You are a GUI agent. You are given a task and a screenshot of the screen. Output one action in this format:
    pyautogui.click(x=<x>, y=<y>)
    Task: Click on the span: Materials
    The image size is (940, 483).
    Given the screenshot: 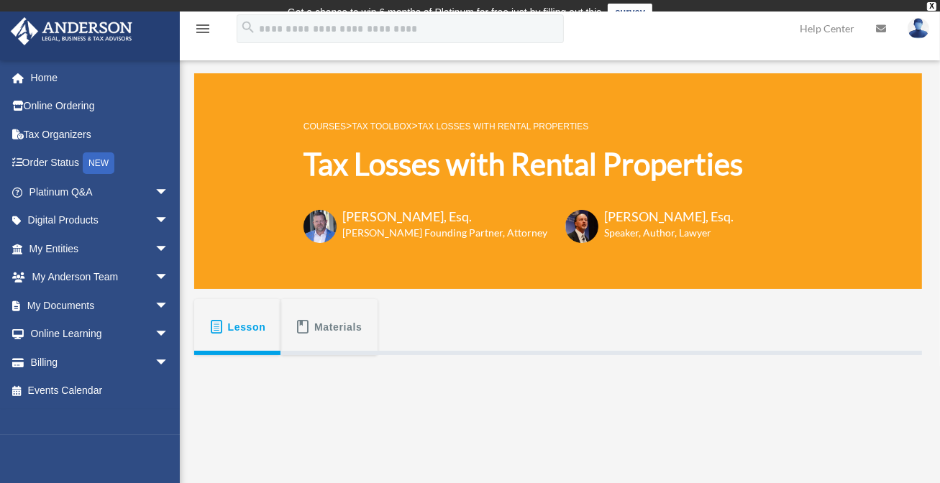 What is the action you would take?
    pyautogui.click(x=338, y=327)
    